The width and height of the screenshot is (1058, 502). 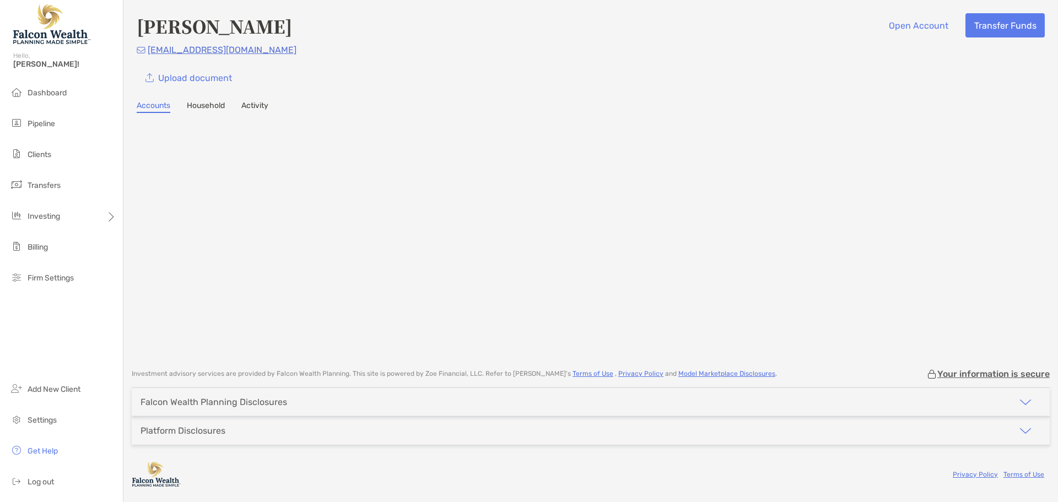 What do you see at coordinates (39, 154) in the screenshot?
I see `span: Clients` at bounding box center [39, 154].